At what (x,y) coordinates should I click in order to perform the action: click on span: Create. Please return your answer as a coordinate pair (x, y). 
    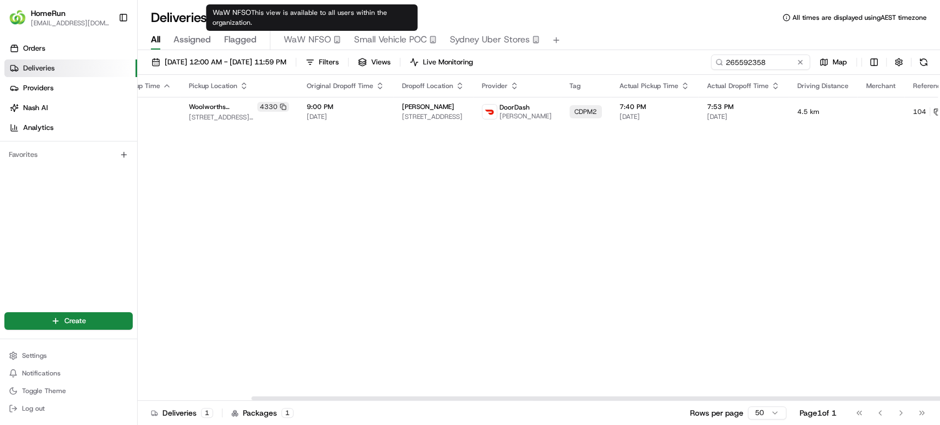
    Looking at the image, I should click on (75, 321).